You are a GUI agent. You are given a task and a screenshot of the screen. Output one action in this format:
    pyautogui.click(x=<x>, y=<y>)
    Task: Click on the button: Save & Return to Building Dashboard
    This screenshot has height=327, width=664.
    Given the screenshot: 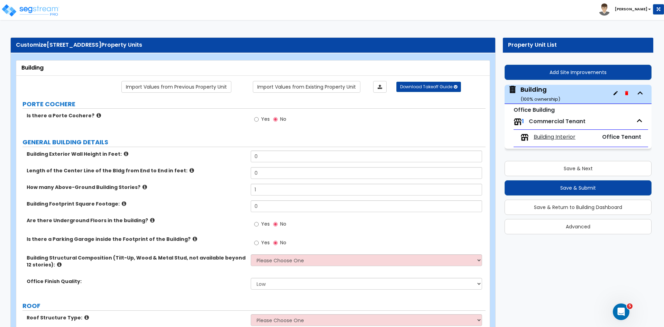 What is the action you would take?
    pyautogui.click(x=578, y=207)
    